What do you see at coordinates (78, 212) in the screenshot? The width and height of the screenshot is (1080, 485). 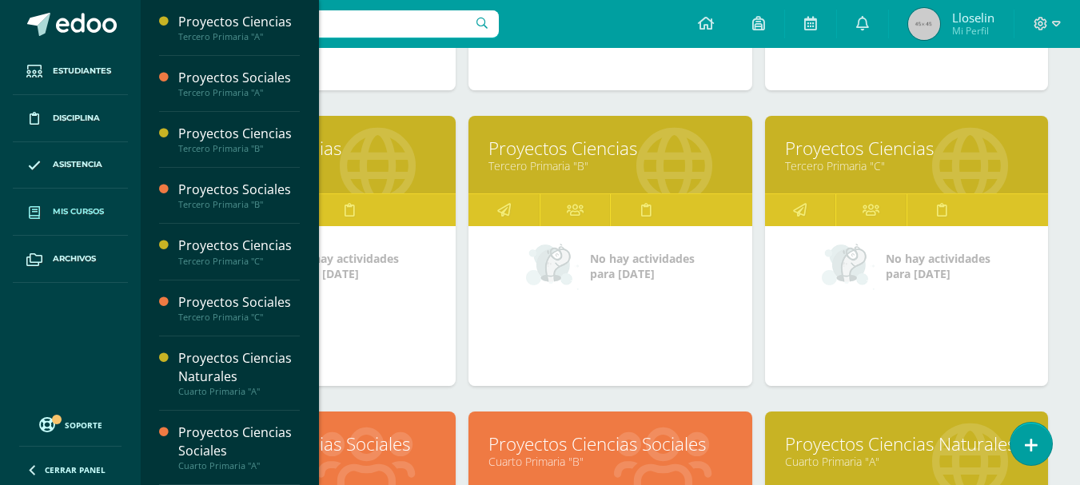 I see `span: Mis cursos` at bounding box center [78, 212].